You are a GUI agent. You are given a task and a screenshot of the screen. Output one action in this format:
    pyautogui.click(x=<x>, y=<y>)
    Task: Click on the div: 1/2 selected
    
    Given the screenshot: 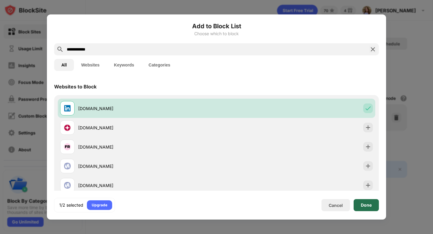 What is the action you would take?
    pyautogui.click(x=71, y=205)
    